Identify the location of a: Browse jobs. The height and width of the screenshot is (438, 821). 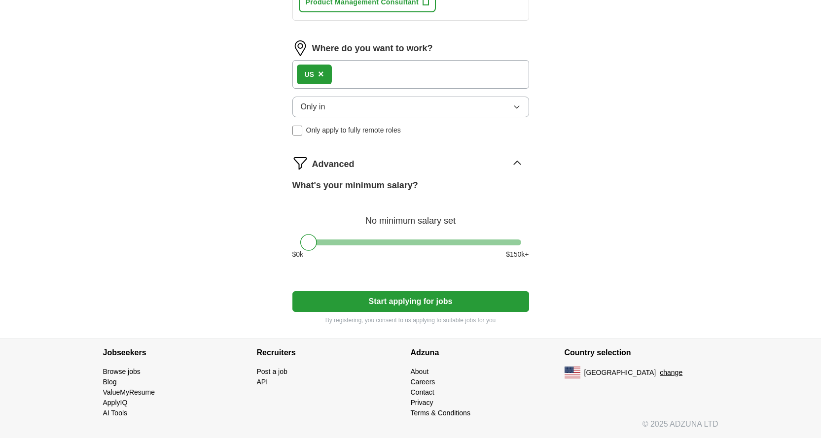
(122, 372).